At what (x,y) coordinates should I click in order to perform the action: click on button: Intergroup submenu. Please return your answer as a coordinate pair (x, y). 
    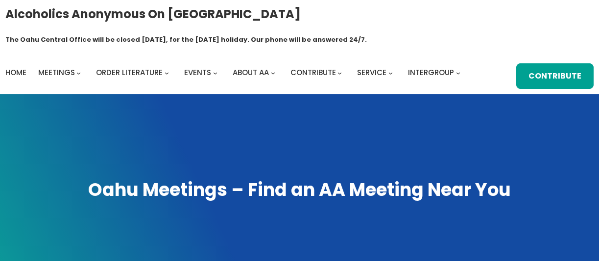
    Looking at the image, I should click on (458, 73).